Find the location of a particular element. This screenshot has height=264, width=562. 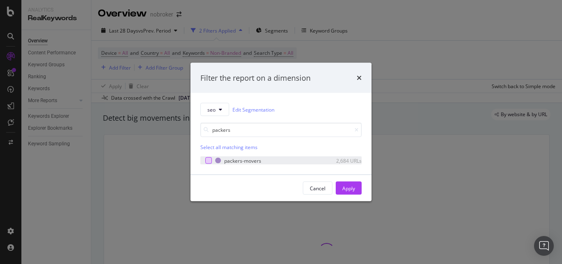

button: Cancel is located at coordinates (317, 188).